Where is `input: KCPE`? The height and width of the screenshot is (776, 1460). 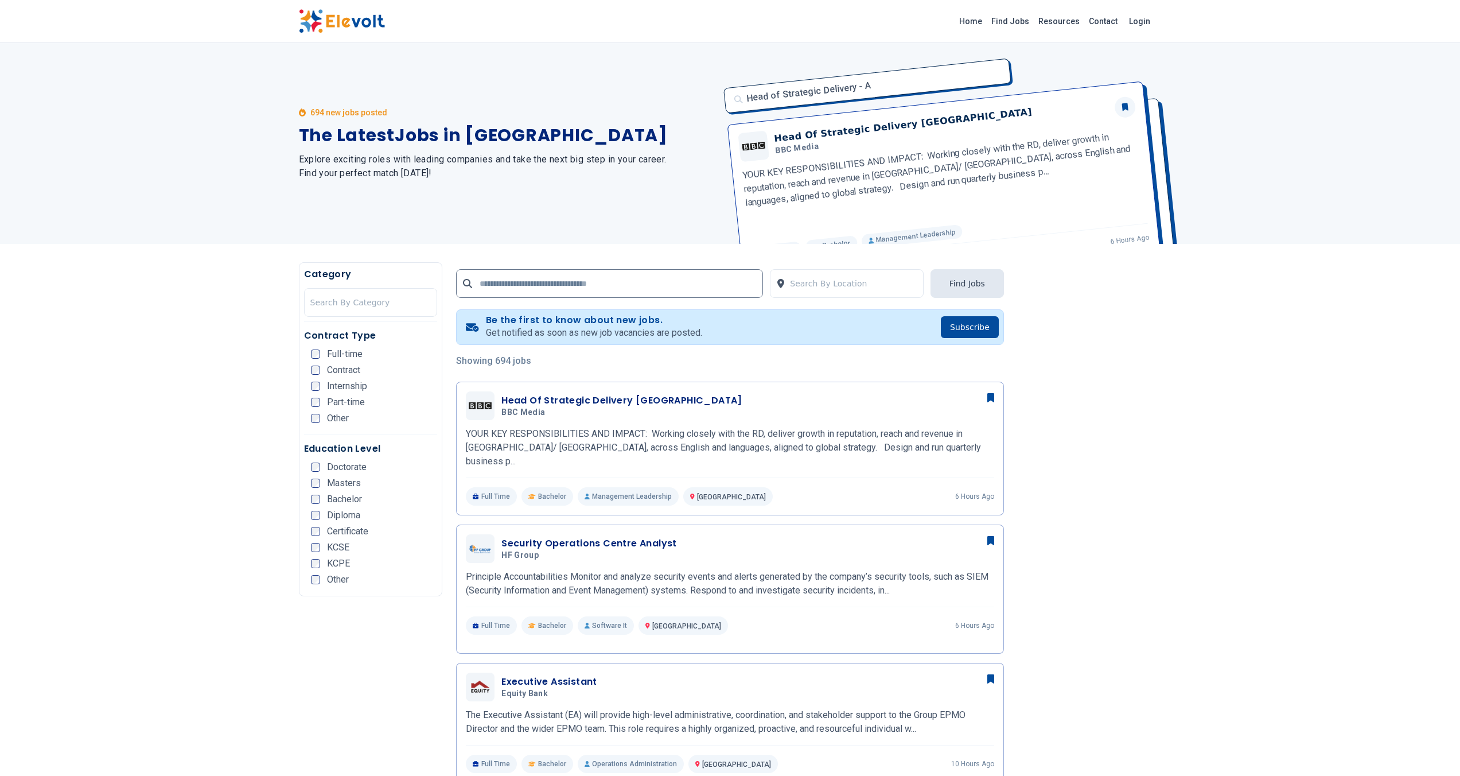 input: KCPE is located at coordinates (315, 563).